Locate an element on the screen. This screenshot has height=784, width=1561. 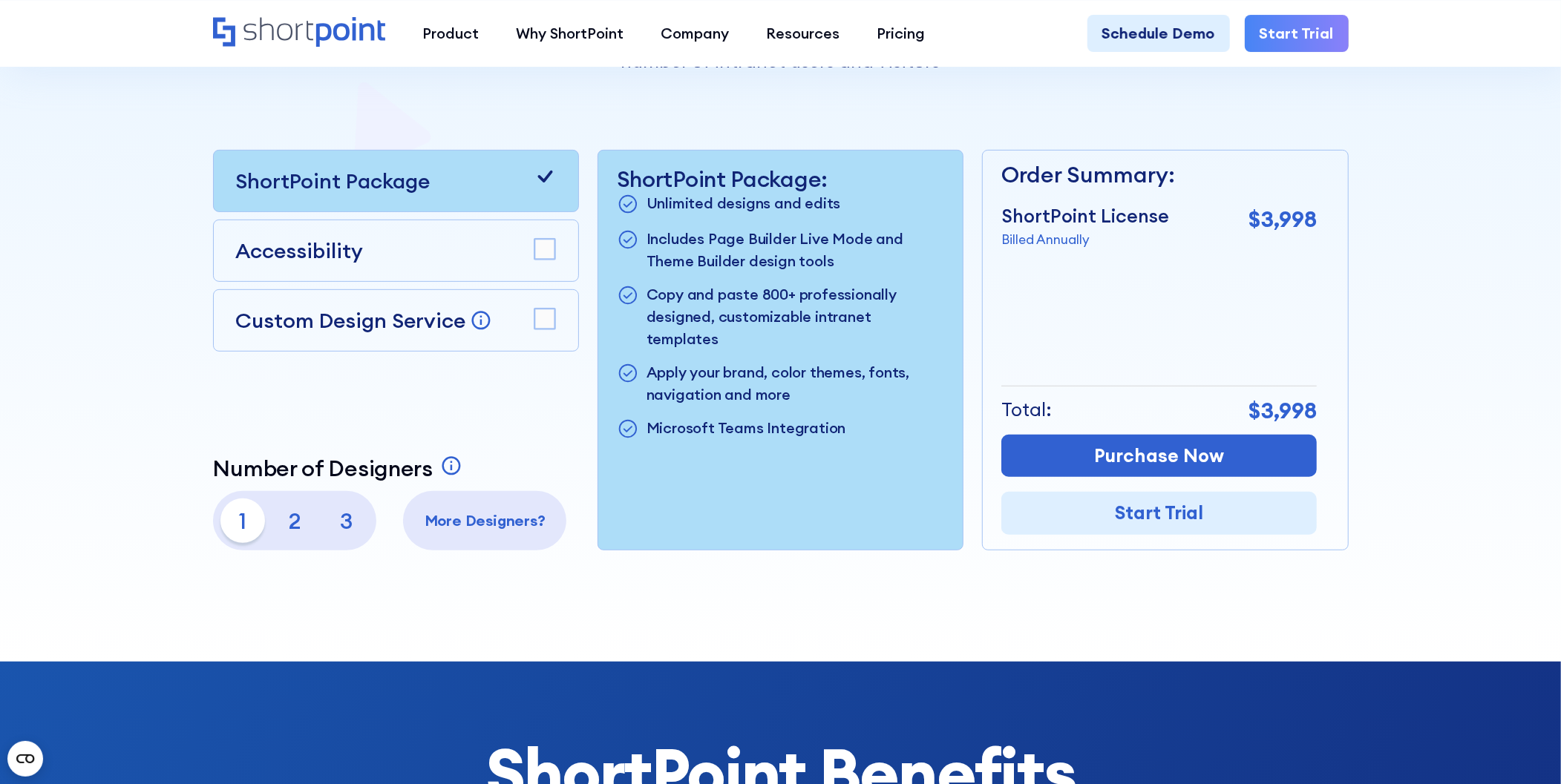
p: 1 is located at coordinates (243, 520).